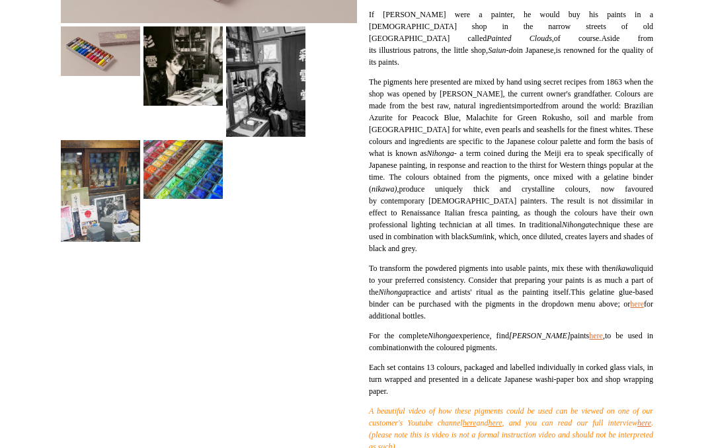 This screenshot has height=448, width=714. I want to click on em: nikawa, so click(622, 269).